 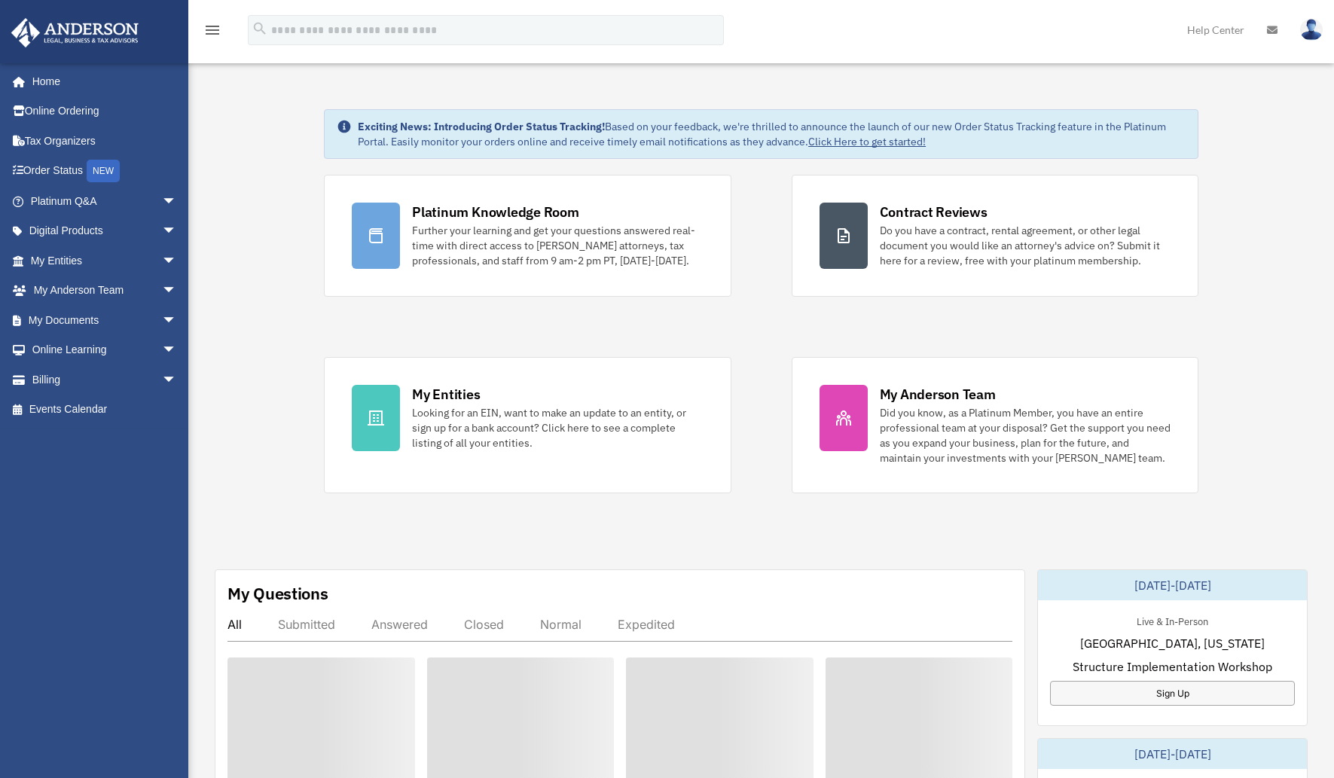 What do you see at coordinates (995, 236) in the screenshot?
I see `a: Contract Reviews Do you have a contract, rental agreement, or other legal document you would like...` at bounding box center [995, 236].